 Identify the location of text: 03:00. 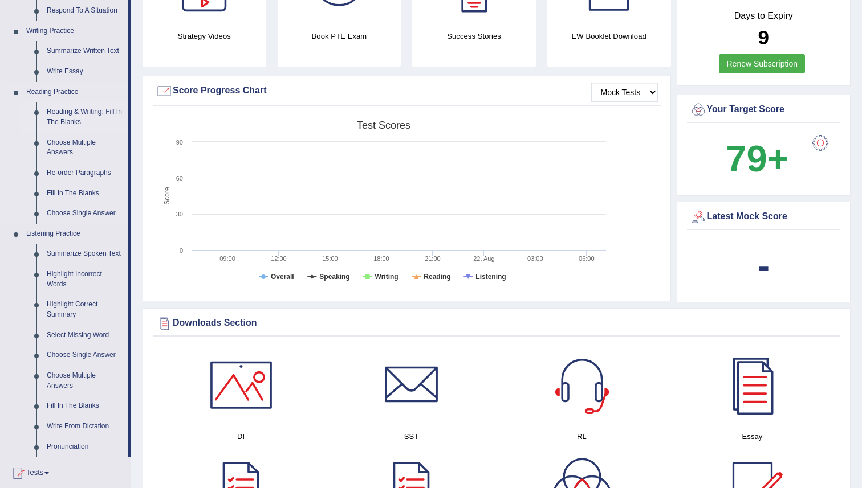
(535, 259).